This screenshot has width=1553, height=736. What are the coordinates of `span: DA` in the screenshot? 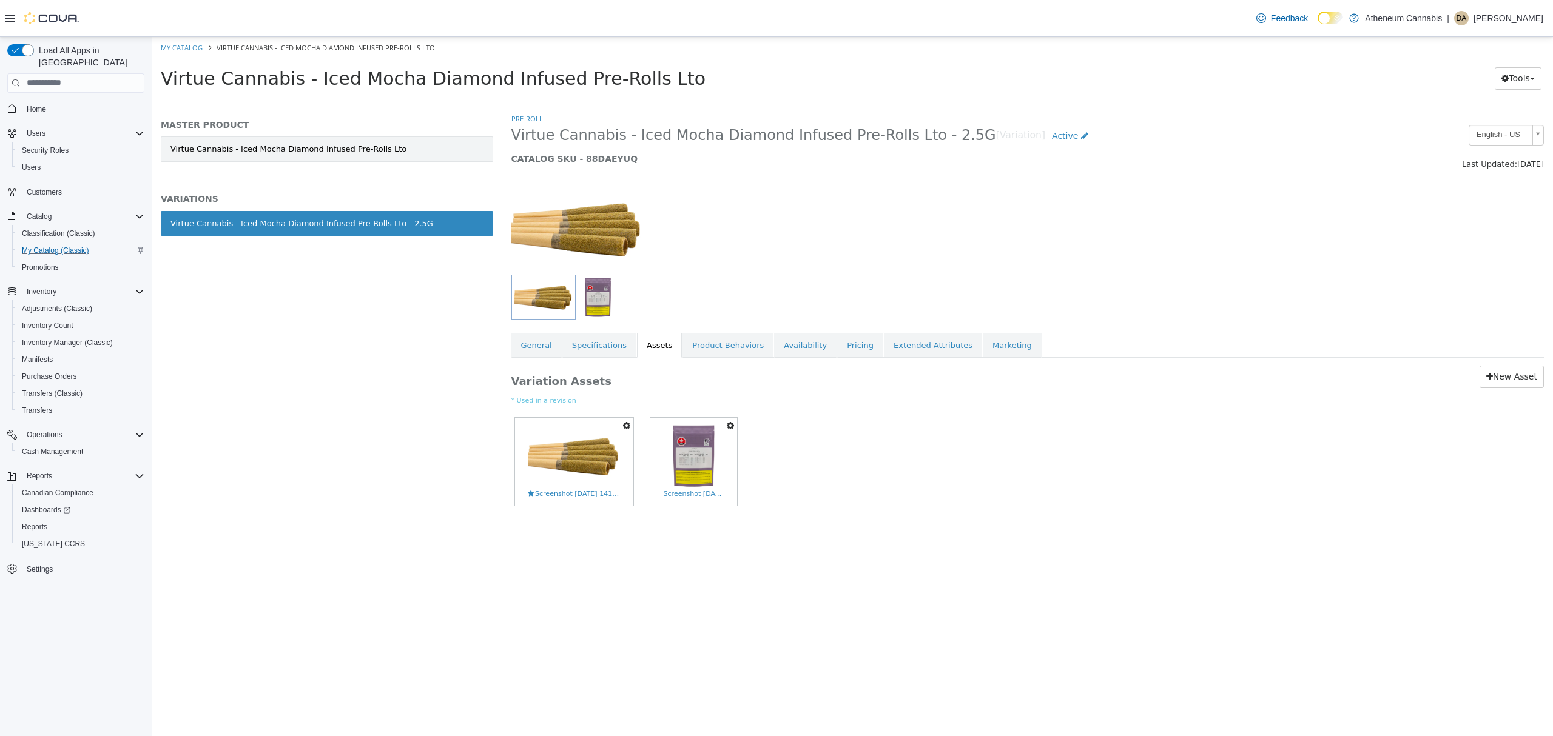 It's located at (1461, 18).